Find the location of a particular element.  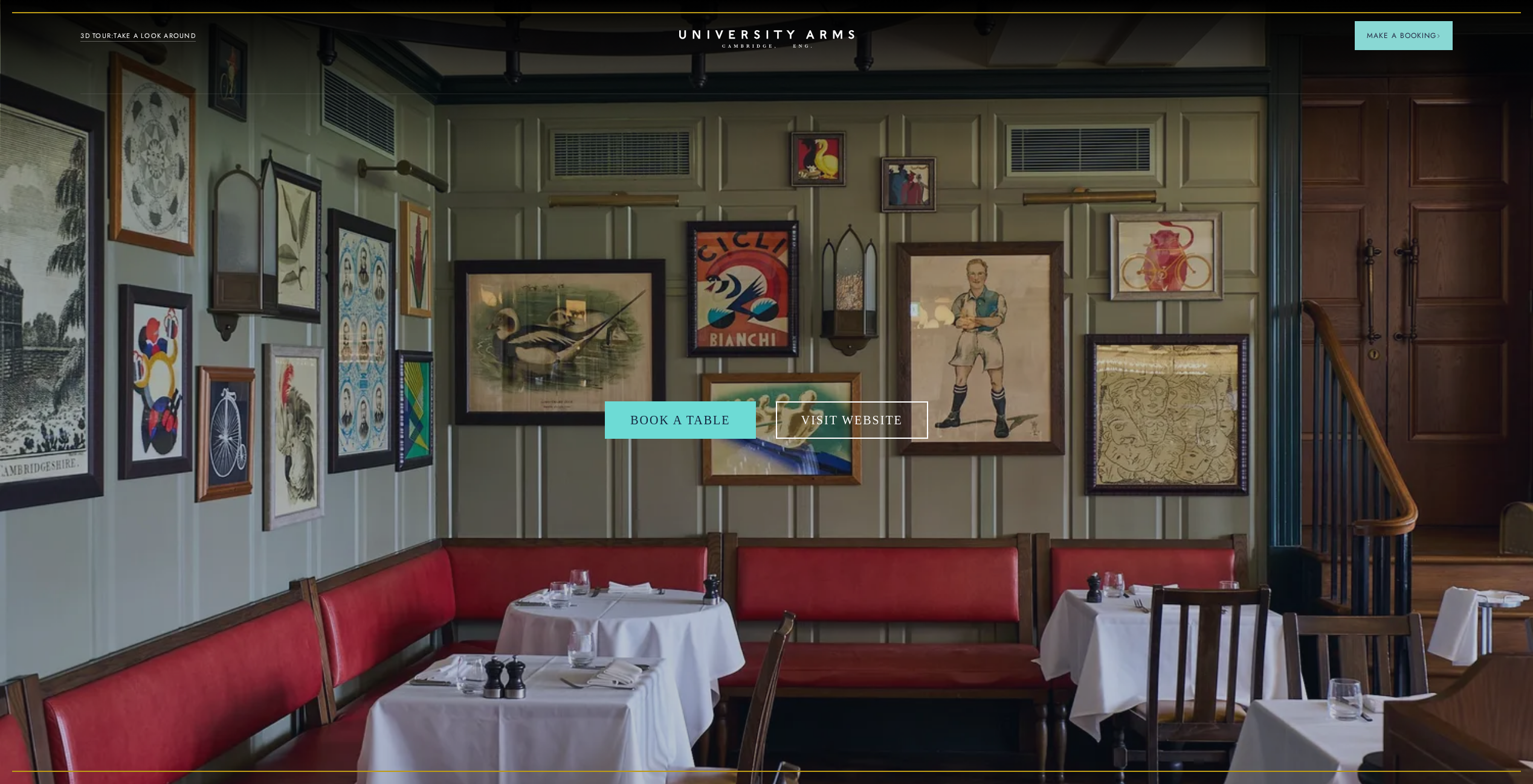

a: Book a table is located at coordinates (679, 420).